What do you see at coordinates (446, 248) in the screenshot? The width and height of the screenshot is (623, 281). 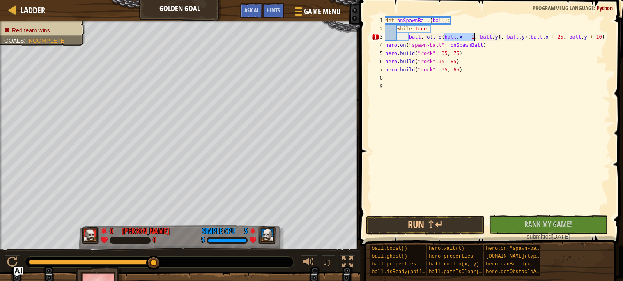 I see `span: hero.wait(t)` at bounding box center [446, 248].